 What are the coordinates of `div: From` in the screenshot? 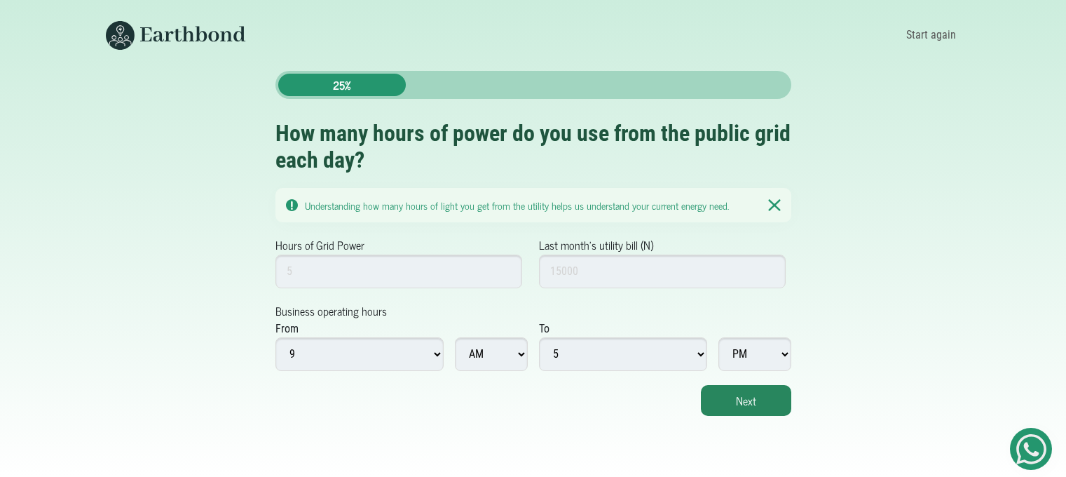 It's located at (287, 329).